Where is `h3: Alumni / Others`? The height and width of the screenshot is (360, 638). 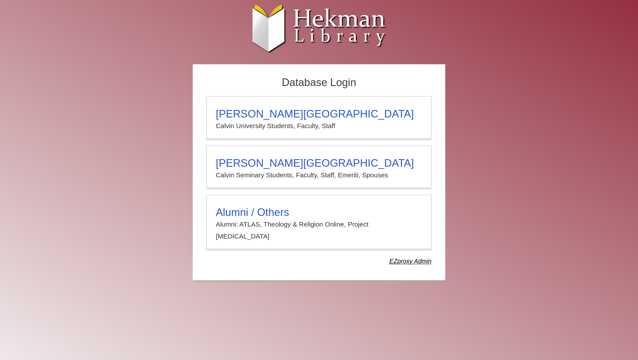
h3: Alumni / Others is located at coordinates (319, 212).